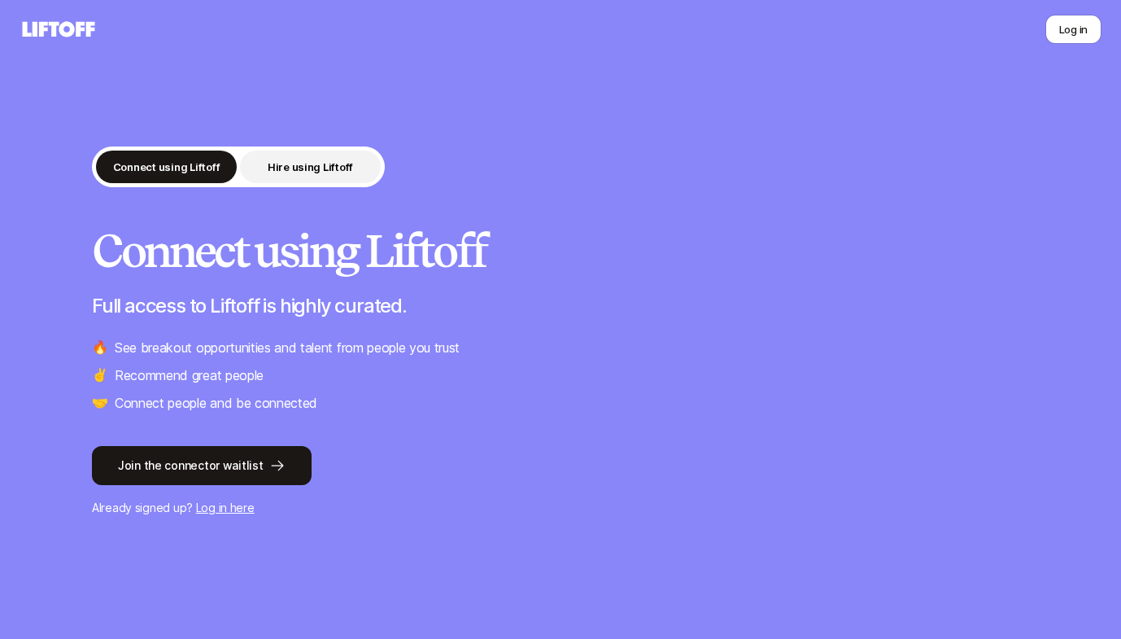  What do you see at coordinates (561, 508) in the screenshot?
I see `p: Already signed up?` at bounding box center [561, 508].